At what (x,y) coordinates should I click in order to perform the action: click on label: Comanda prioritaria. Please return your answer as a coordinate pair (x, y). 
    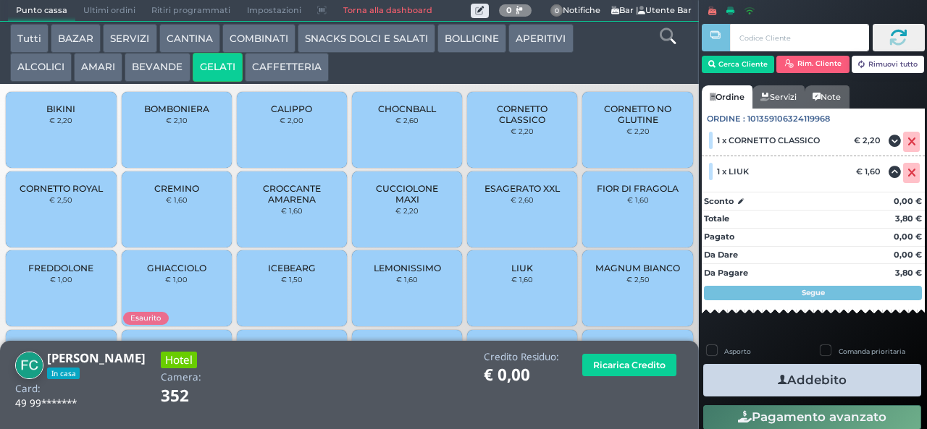
    Looking at the image, I should click on (872, 351).